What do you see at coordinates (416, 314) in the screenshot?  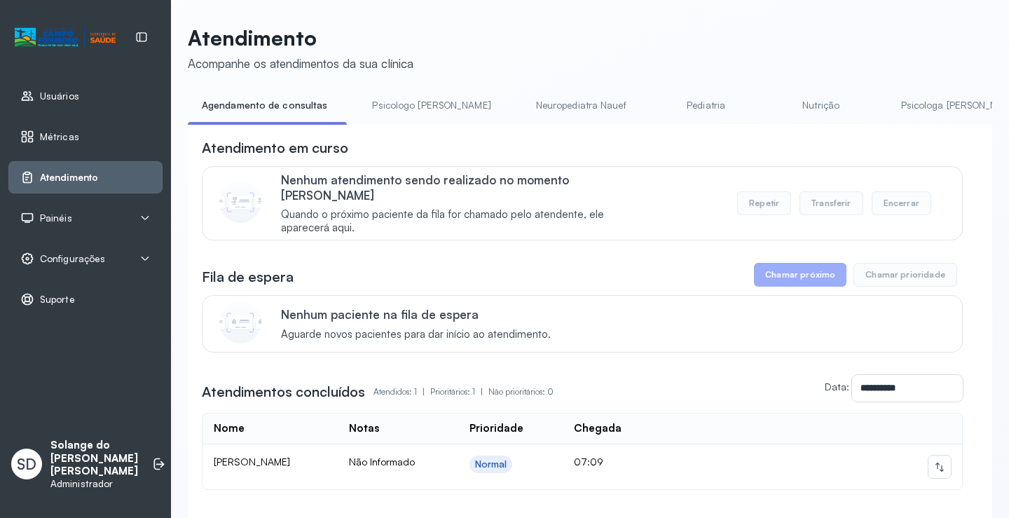 I see `p: Nenhum paciente na fila de espera` at bounding box center [416, 314].